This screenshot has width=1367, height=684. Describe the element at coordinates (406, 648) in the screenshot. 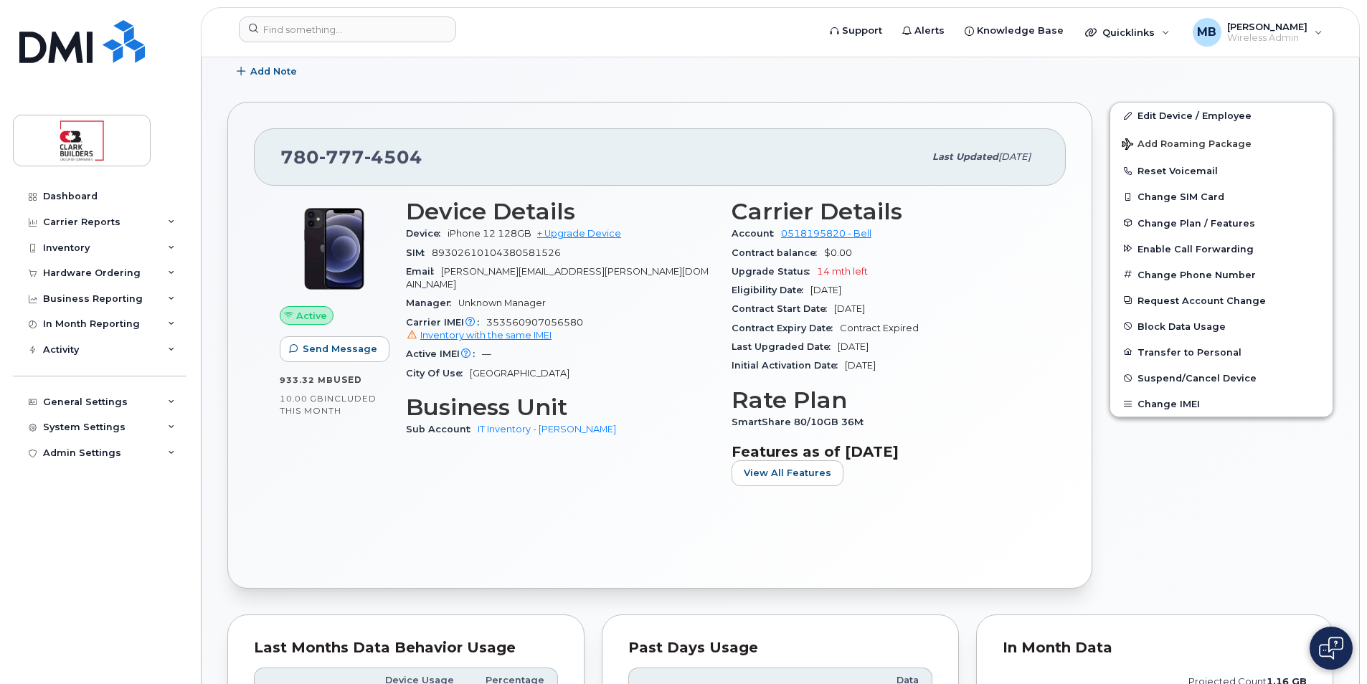

I see `div: Last Months Data Behavior Usage` at that location.